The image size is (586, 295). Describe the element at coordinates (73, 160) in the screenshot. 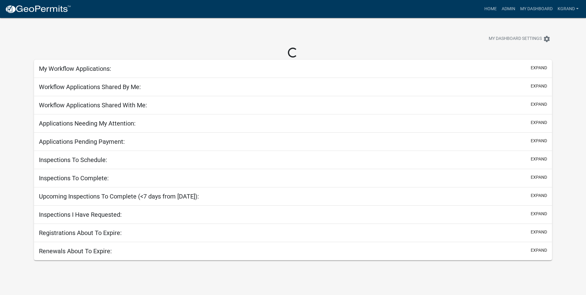

I see `h5: Inspections To Schedule:` at that location.